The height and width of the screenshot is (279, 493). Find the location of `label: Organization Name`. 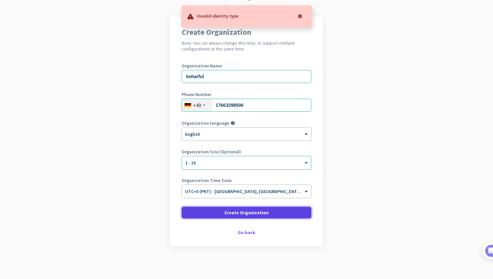

label: Organization Name is located at coordinates (246, 66).